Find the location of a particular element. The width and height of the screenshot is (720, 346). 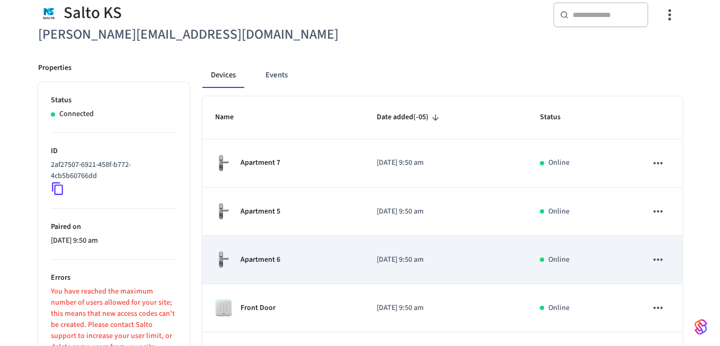

button: Devices is located at coordinates (223, 75).